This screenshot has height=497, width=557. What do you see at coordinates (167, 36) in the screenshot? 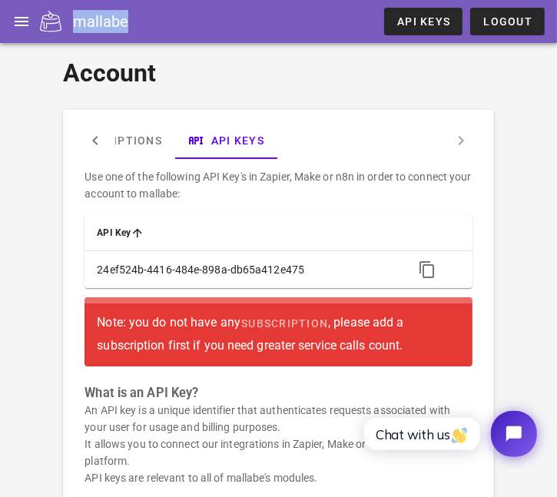
I see `button: Open chat widget` at bounding box center [167, 36].